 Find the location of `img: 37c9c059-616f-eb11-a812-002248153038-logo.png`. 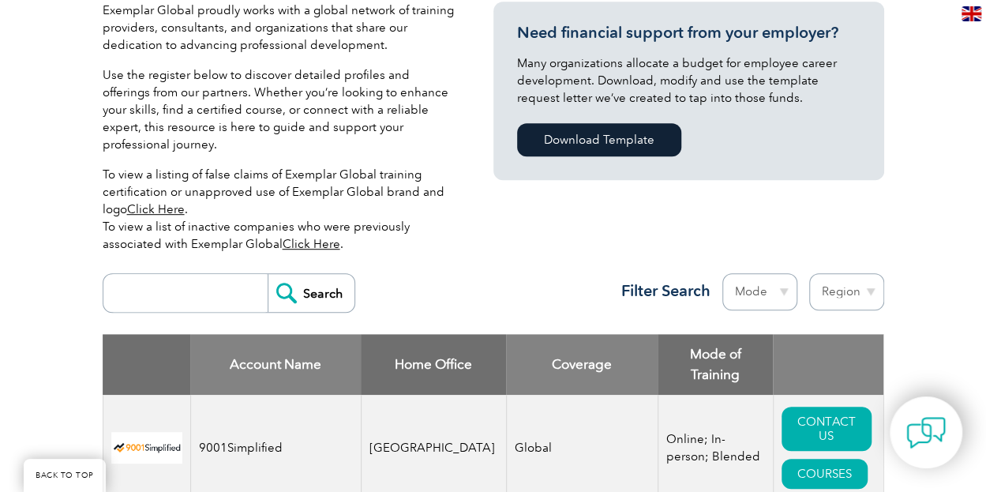

img: 37c9c059-616f-eb11-a812-002248153038-logo.png is located at coordinates (147, 448).